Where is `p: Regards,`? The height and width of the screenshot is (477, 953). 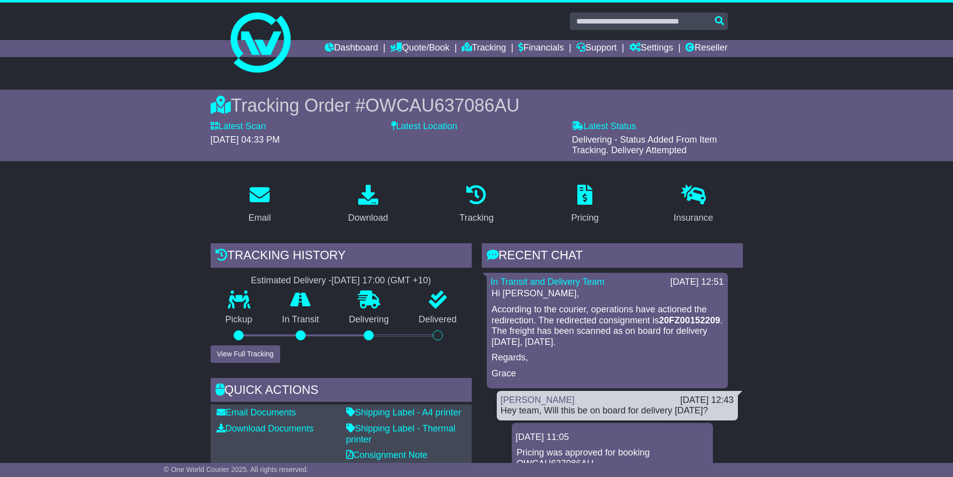 p: Regards, is located at coordinates (607, 358).